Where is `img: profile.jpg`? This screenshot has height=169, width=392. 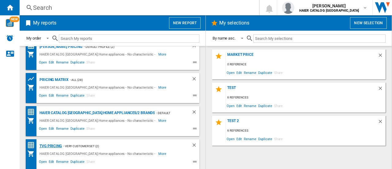 img: profile.jpg is located at coordinates (288, 8).